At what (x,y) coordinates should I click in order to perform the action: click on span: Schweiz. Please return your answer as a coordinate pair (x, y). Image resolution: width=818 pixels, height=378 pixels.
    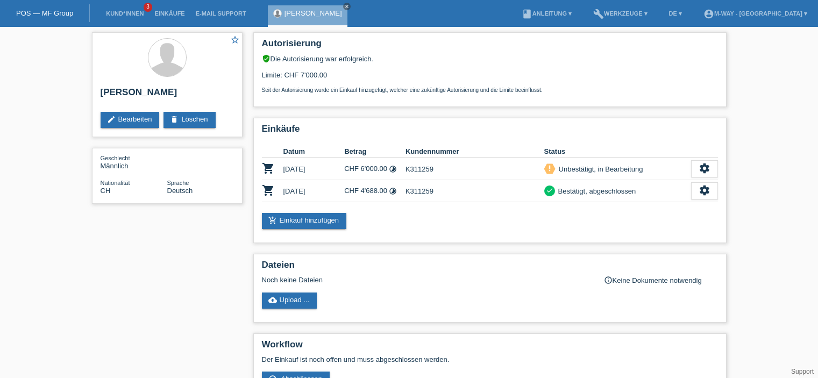
    Looking at the image, I should click on (105, 190).